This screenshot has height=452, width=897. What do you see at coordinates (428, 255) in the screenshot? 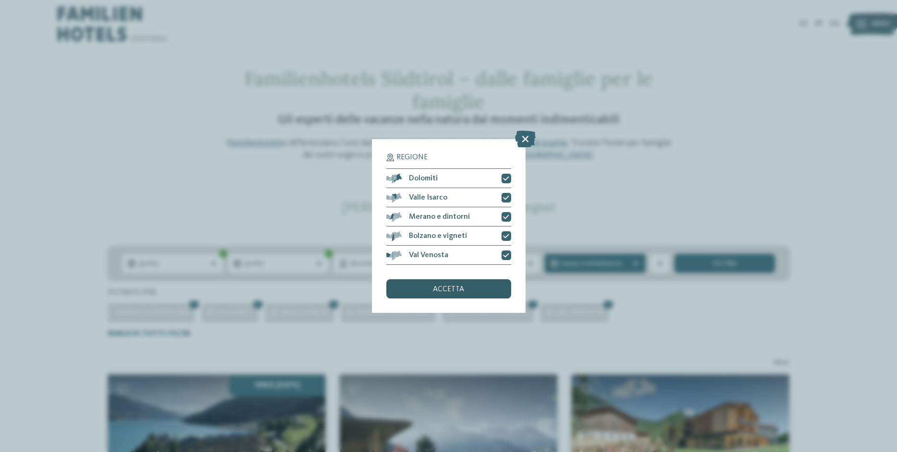
I see `span: Val Venosta` at bounding box center [428, 255].